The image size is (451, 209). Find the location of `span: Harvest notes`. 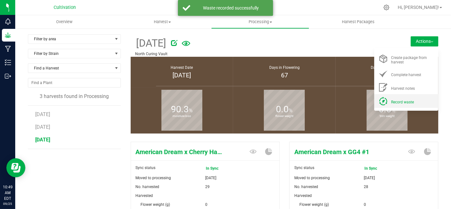

span: Harvest notes is located at coordinates (403, 88).